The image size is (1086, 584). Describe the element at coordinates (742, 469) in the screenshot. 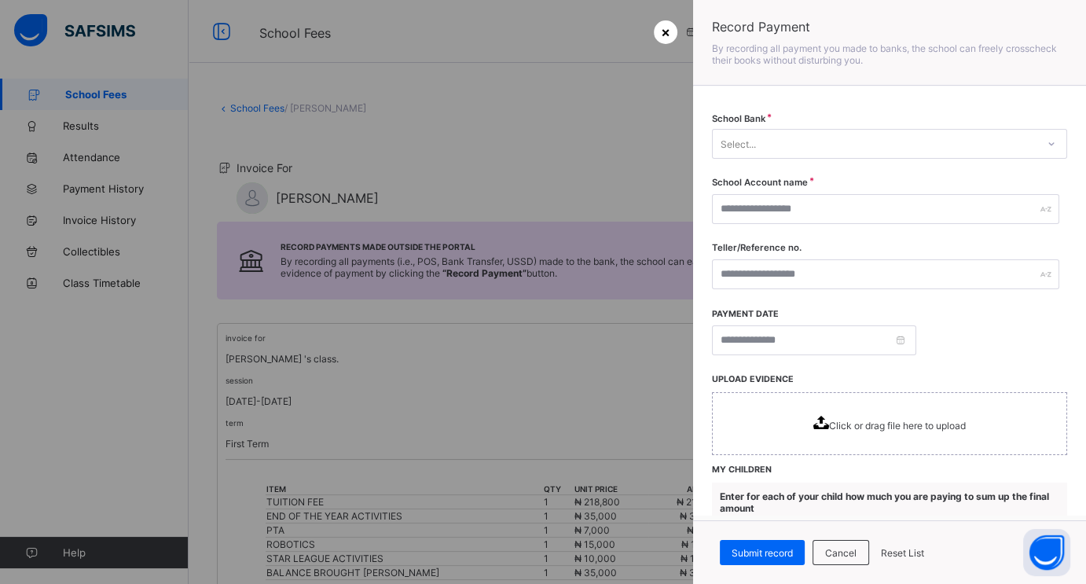

I see `span: MY CHILDREN` at that location.